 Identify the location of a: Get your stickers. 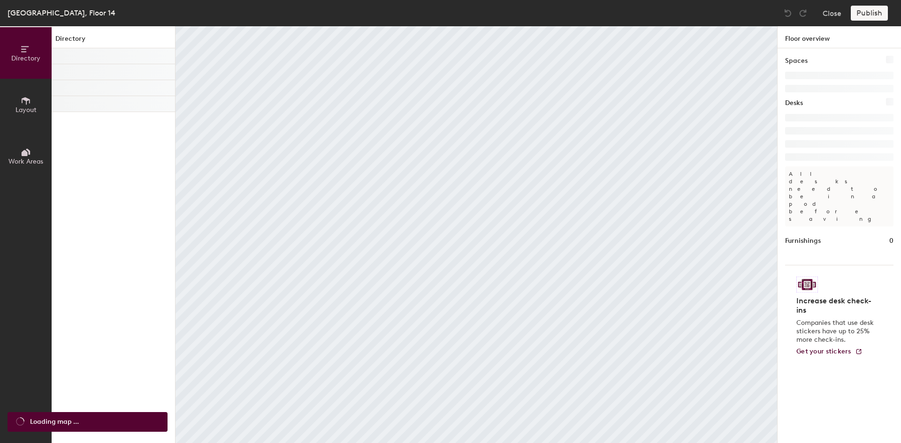
(829, 352).